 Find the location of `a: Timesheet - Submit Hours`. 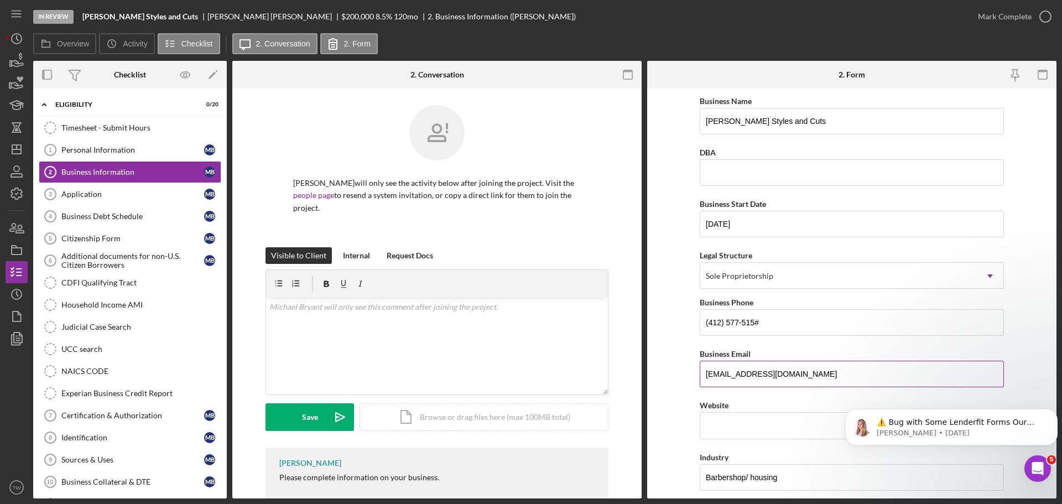

a: Timesheet - Submit Hours is located at coordinates (130, 128).